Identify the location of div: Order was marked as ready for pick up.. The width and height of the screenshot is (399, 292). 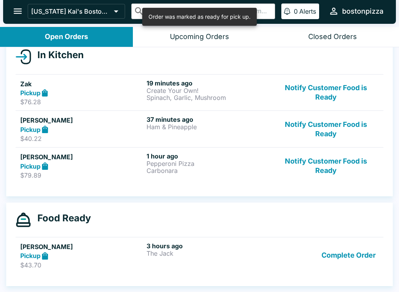
(200, 17).